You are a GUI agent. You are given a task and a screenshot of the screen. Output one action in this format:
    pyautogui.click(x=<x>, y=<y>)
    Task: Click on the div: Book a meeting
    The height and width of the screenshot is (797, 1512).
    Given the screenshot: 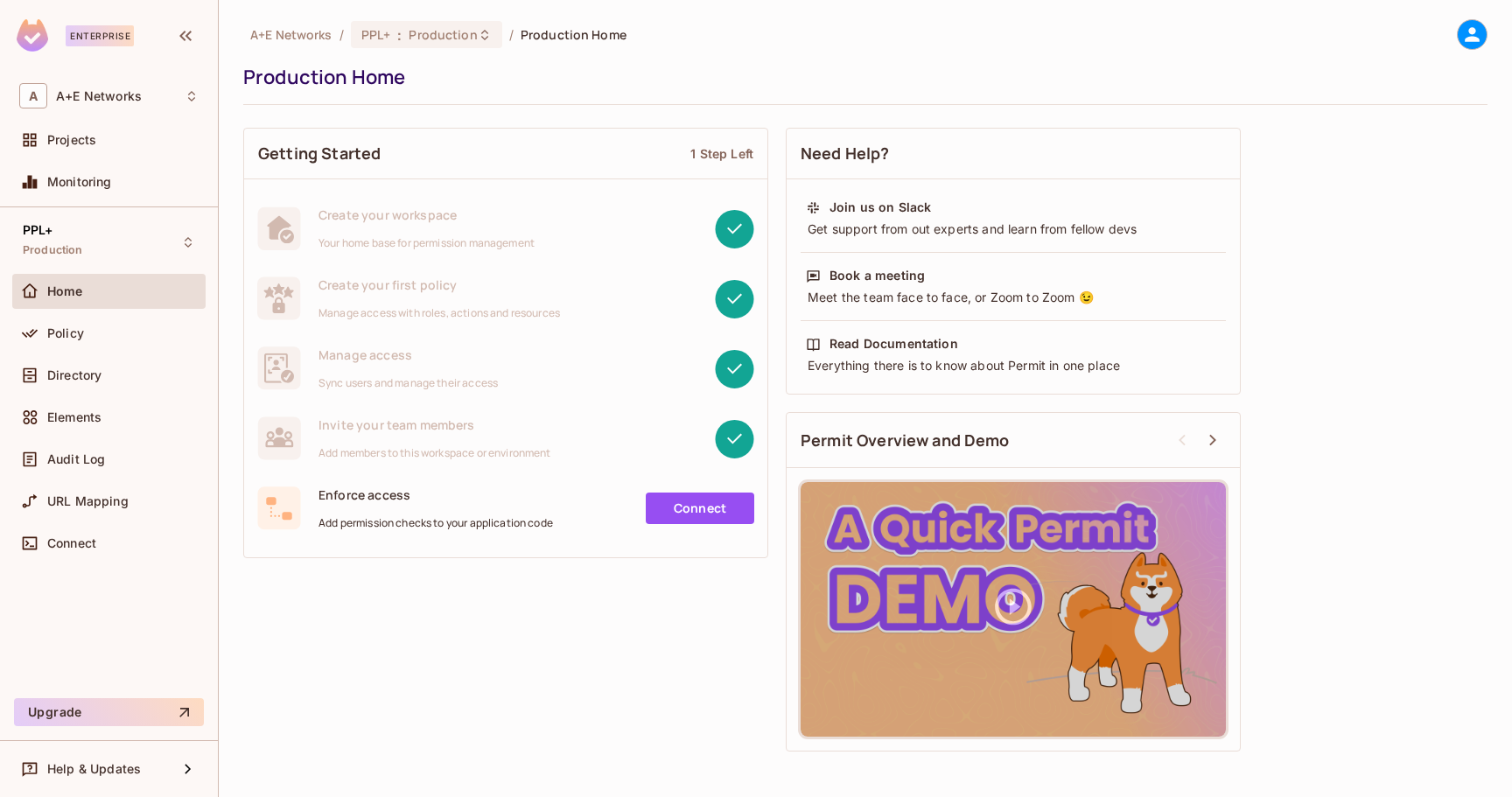 What is the action you would take?
    pyautogui.click(x=876, y=276)
    